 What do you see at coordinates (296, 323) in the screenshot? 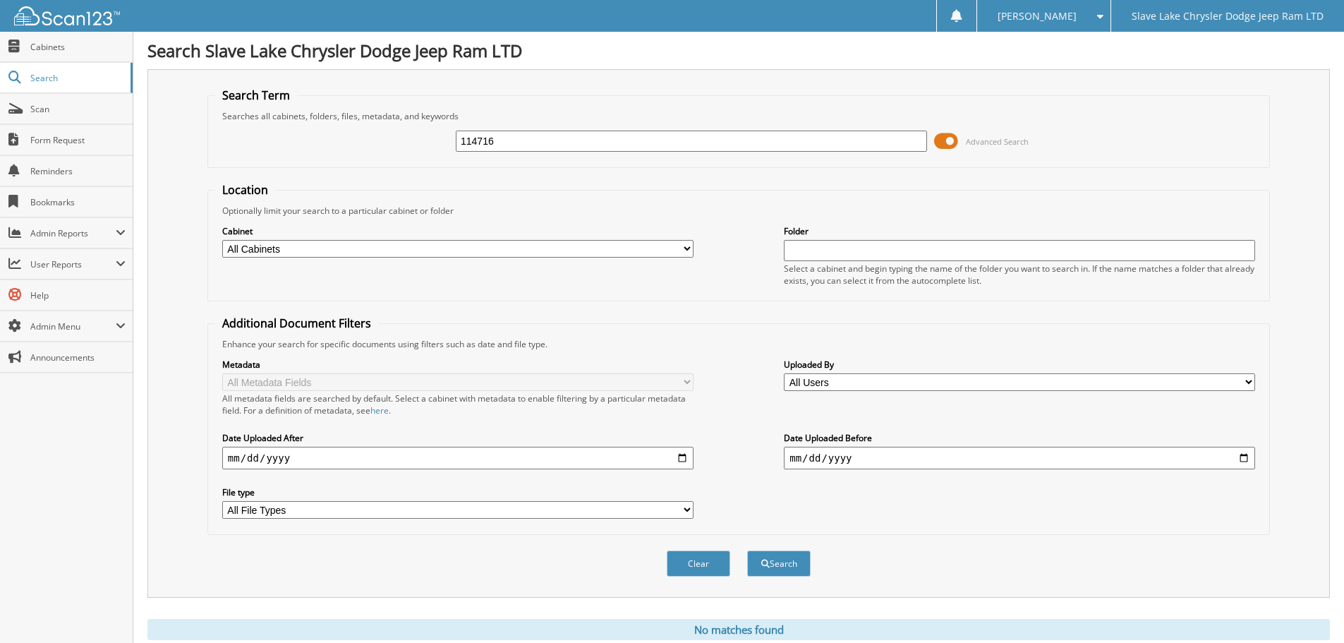
I see `legend: Additional Document Filters` at bounding box center [296, 323].